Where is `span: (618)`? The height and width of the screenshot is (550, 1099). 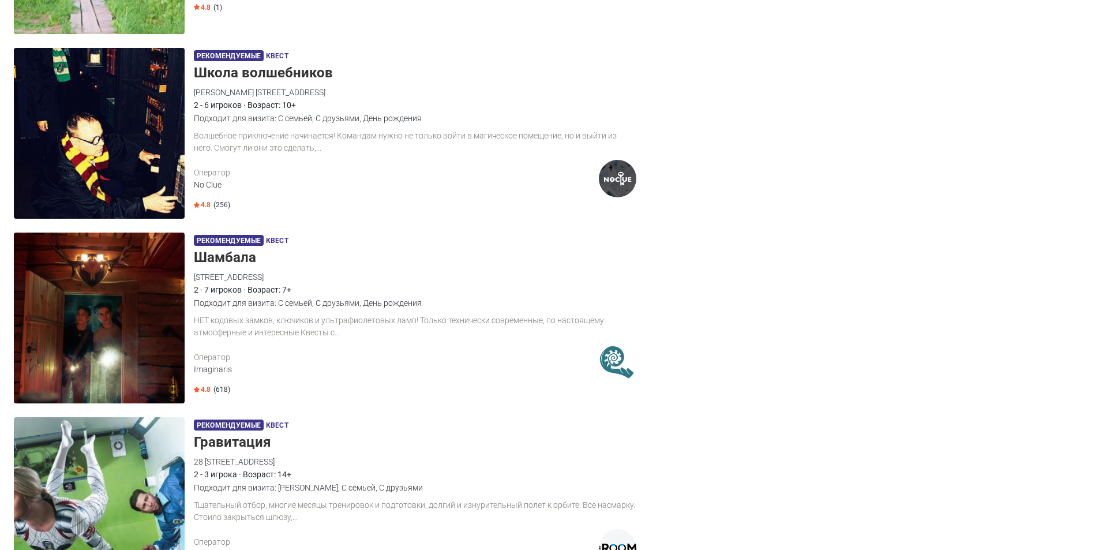
span: (618) is located at coordinates (221, 389).